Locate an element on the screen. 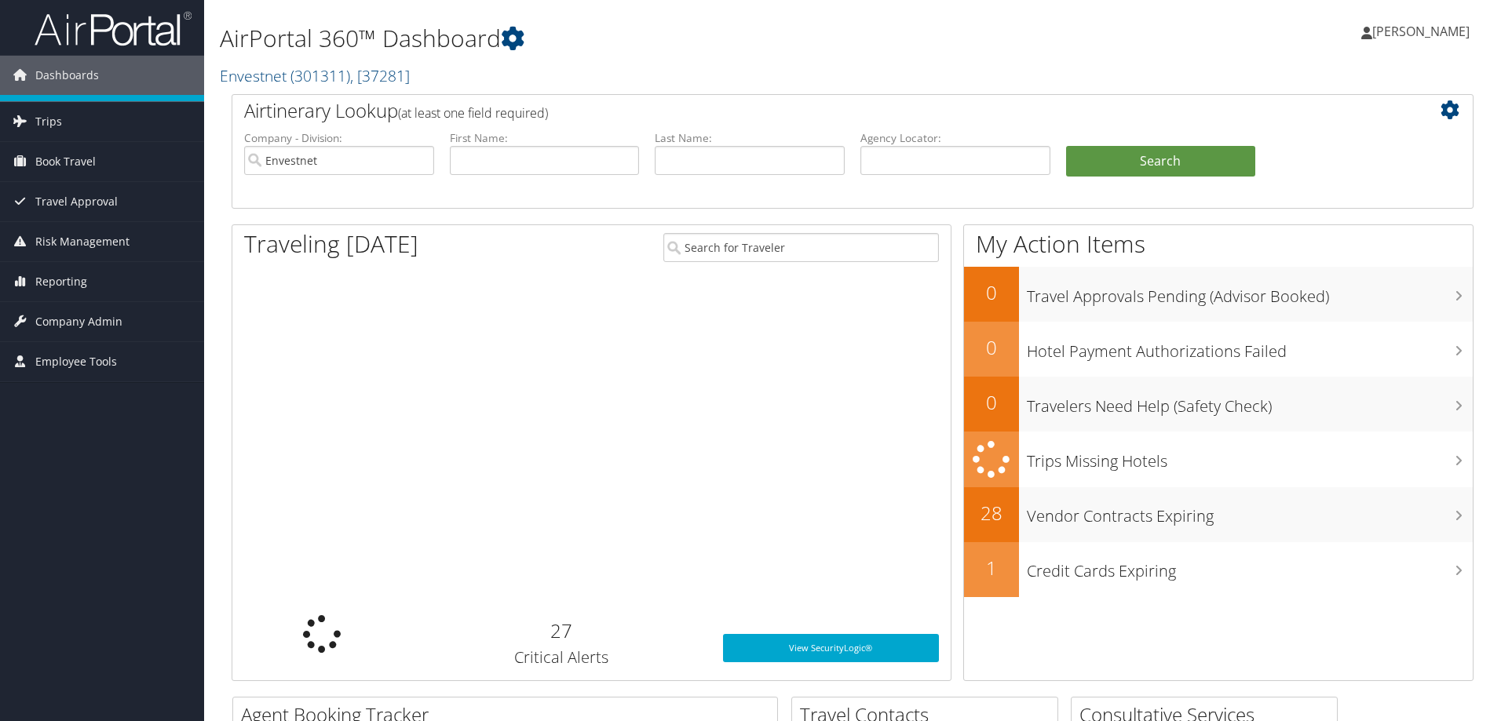 The height and width of the screenshot is (721, 1501). span: Book Travel is located at coordinates (65, 162).